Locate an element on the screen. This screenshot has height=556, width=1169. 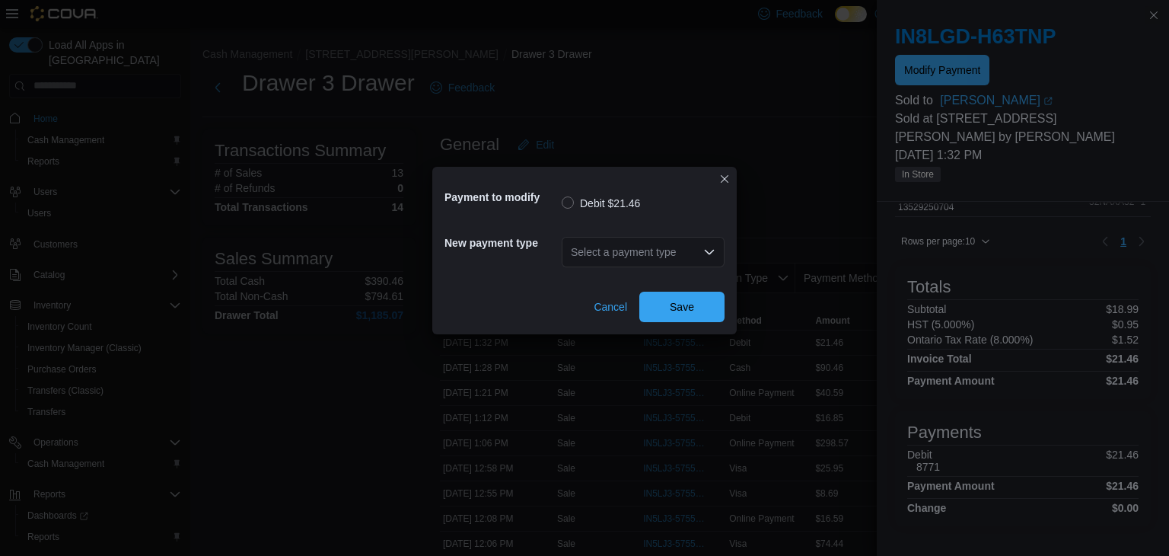
input: Accessible screen reader label is located at coordinates (572, 252).